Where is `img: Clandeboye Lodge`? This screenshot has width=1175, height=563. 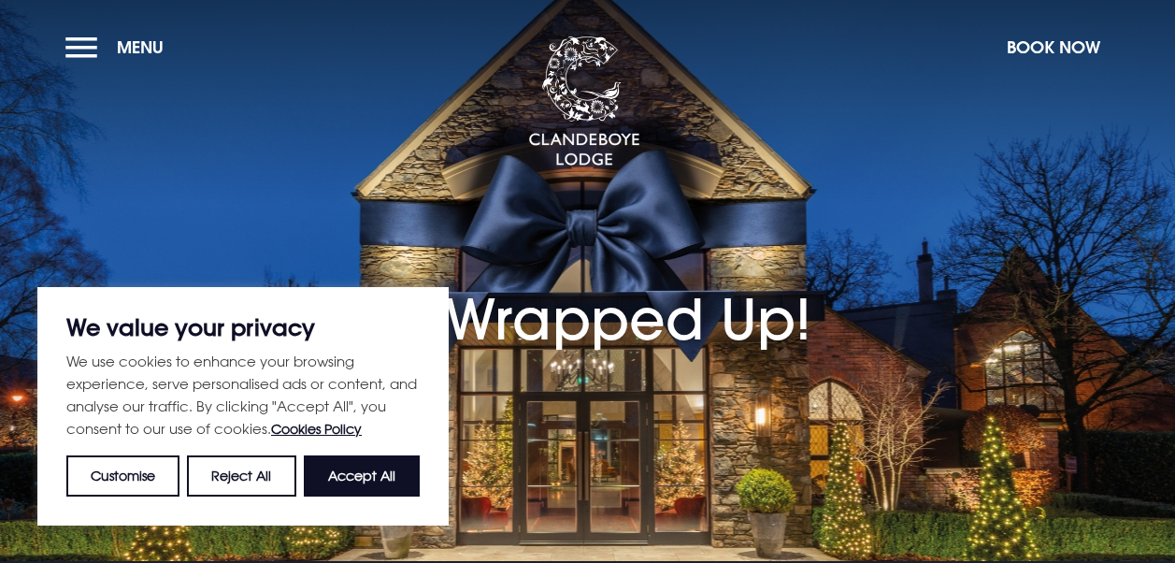
img: Clandeboye Lodge is located at coordinates (584, 102).